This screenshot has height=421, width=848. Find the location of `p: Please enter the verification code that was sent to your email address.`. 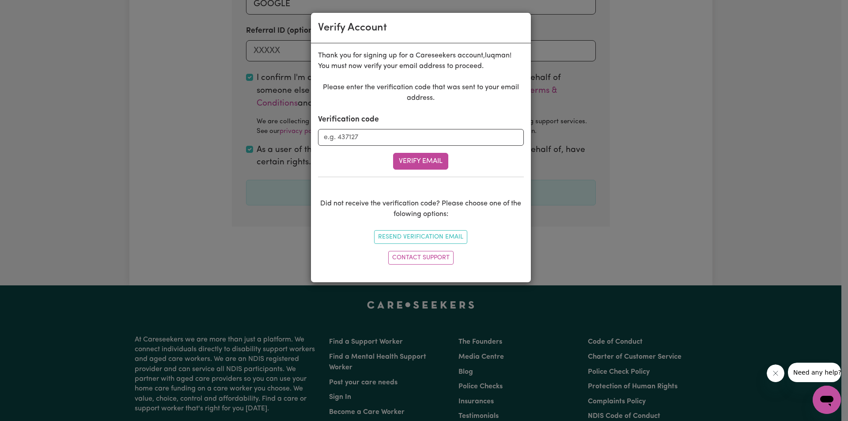

p: Please enter the verification code that was sent to your email address. is located at coordinates (421, 93).